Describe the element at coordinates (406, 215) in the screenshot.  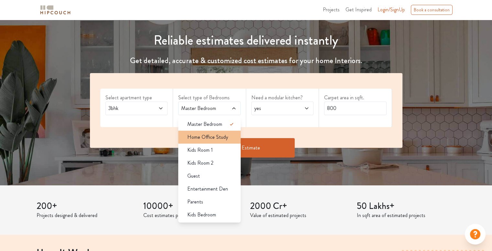
I see `p: In sqft area of estimated projects` at that location.